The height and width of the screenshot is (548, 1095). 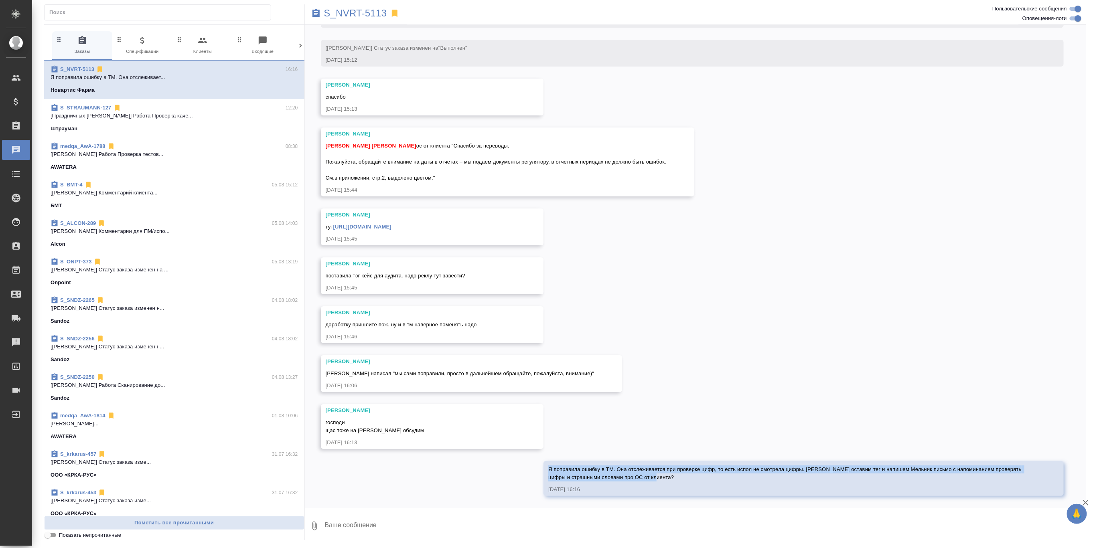 I want to click on a: S_STRAUMANN-127, so click(x=86, y=107).